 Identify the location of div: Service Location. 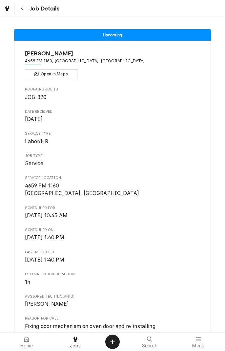
(112, 186).